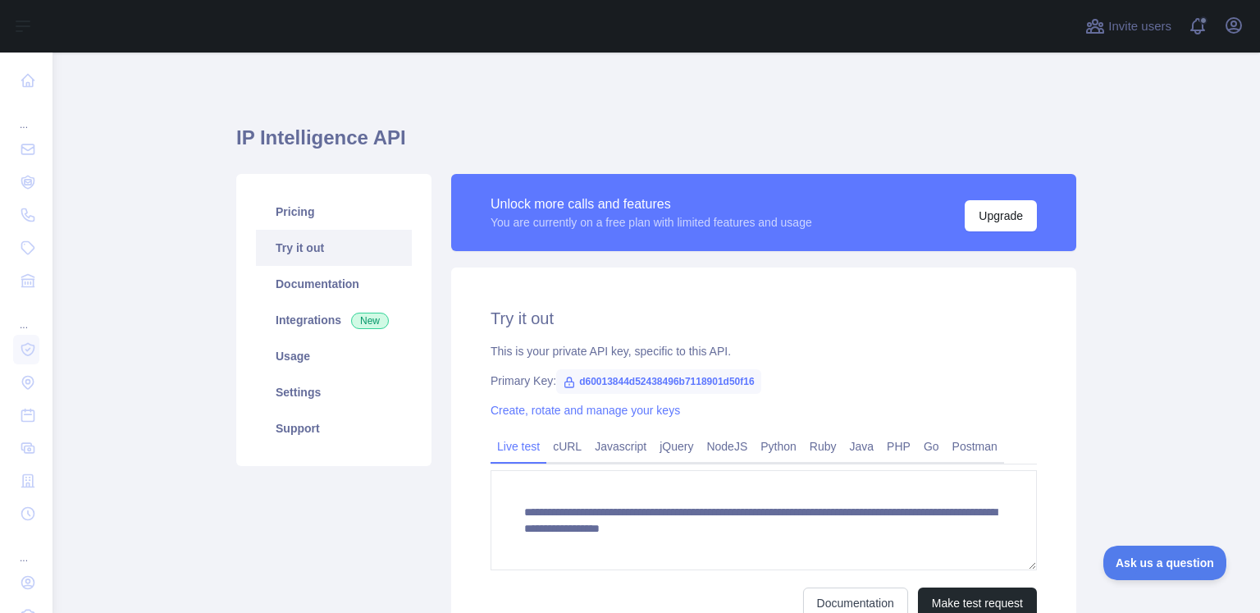 The image size is (1260, 613). Describe the element at coordinates (763, 318) in the screenshot. I see `h2: Try it out` at that location.